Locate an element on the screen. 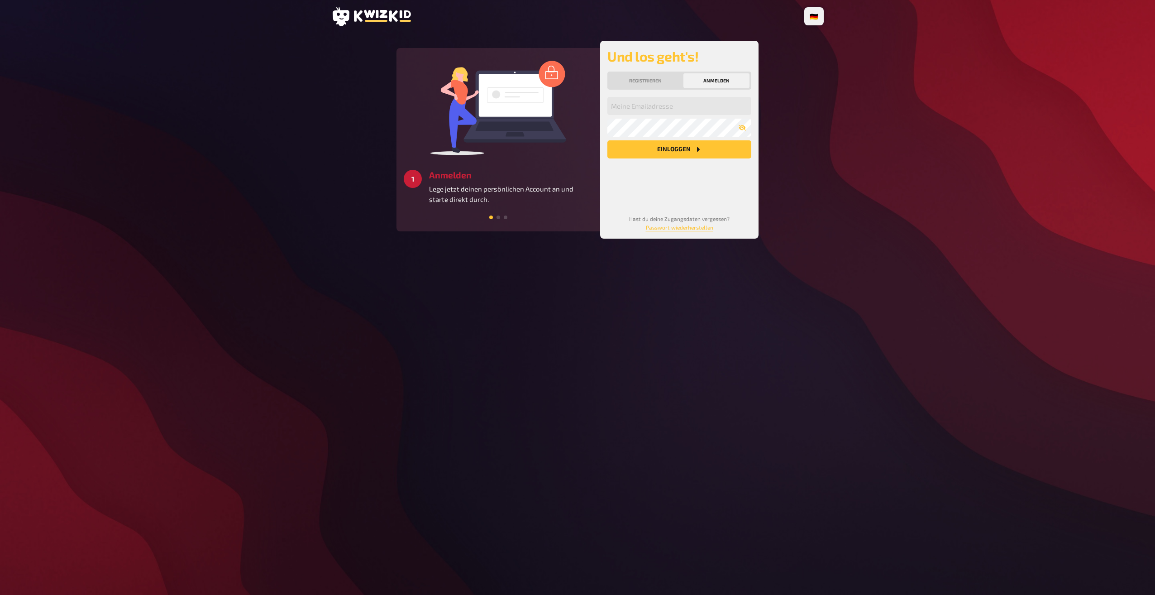 This screenshot has width=1155, height=595. small: Hast du deine Zugangsdaten vergessen? is located at coordinates (679, 223).